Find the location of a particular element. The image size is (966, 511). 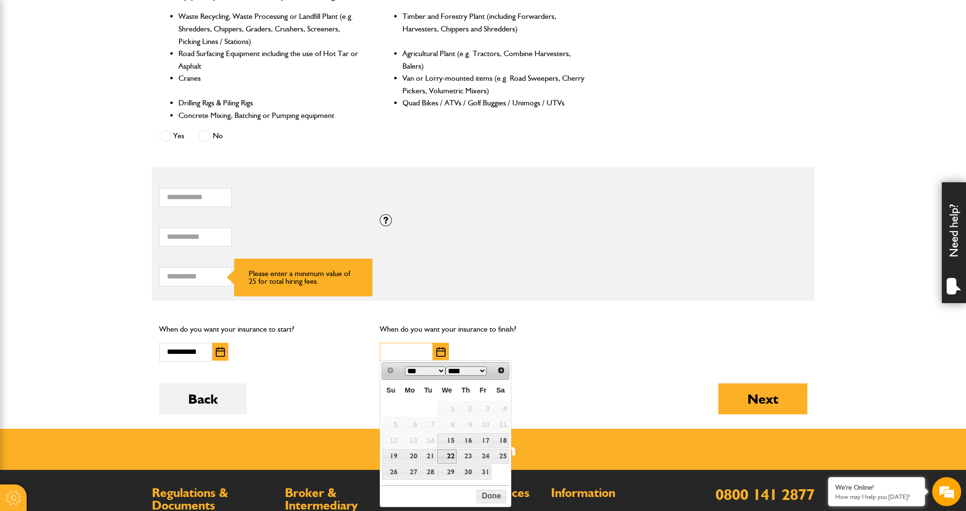

div: Minimize live chat window is located at coordinates (170, 16).